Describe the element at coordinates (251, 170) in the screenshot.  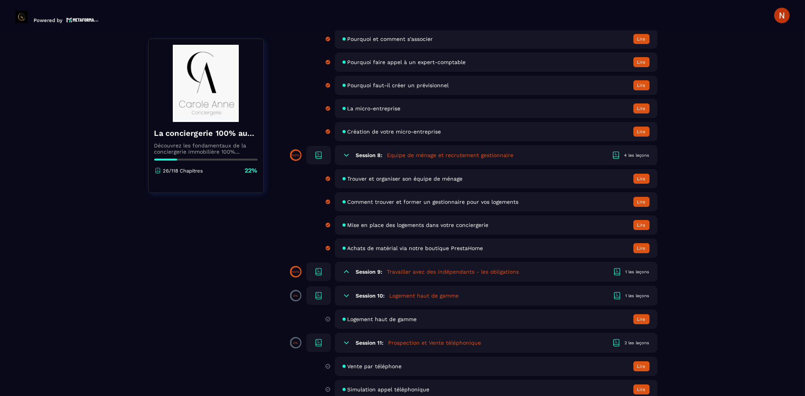
I see `p: 22%` at that location.